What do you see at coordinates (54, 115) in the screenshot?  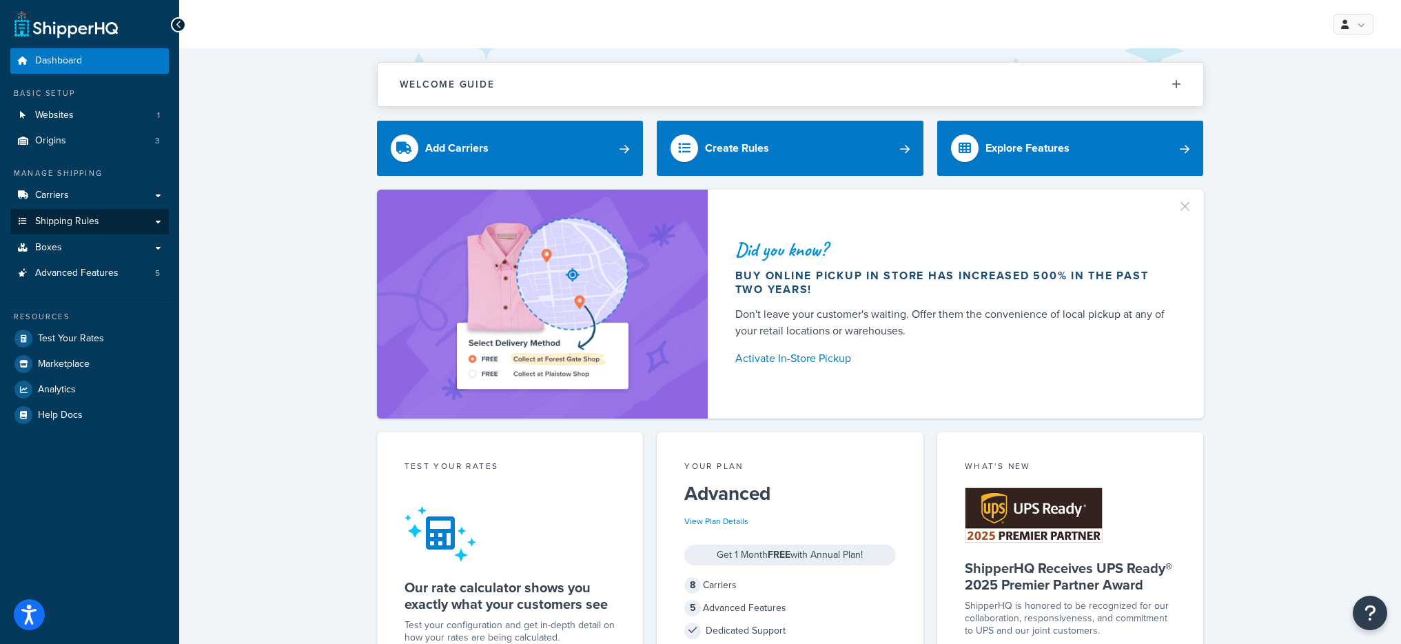 I see `span: Websites` at bounding box center [54, 115].